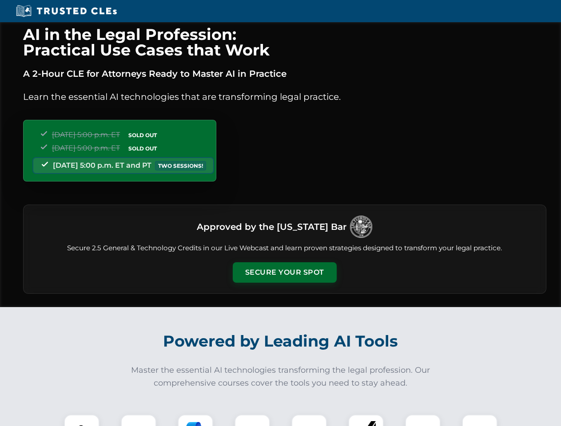  Describe the element at coordinates (281, 341) in the screenshot. I see `h2: Powered by Leading AI Tools` at that location.